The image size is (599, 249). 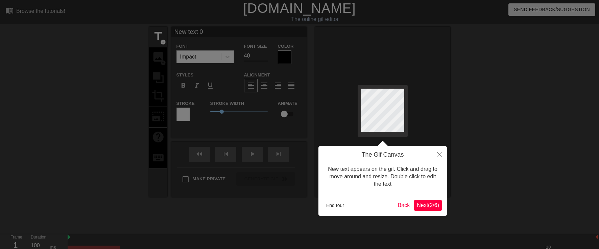 I want to click on h4: The Gif Canvas, so click(x=383, y=155).